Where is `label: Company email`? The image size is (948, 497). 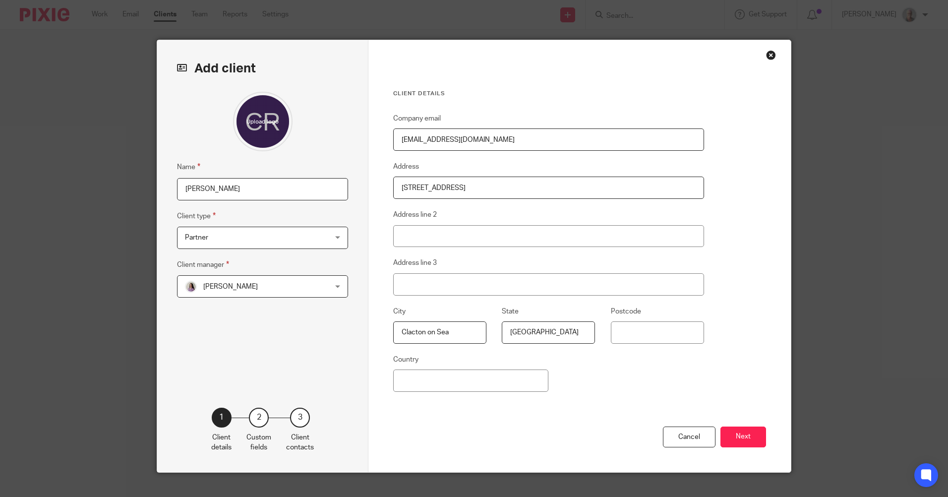 label: Company email is located at coordinates (417, 119).